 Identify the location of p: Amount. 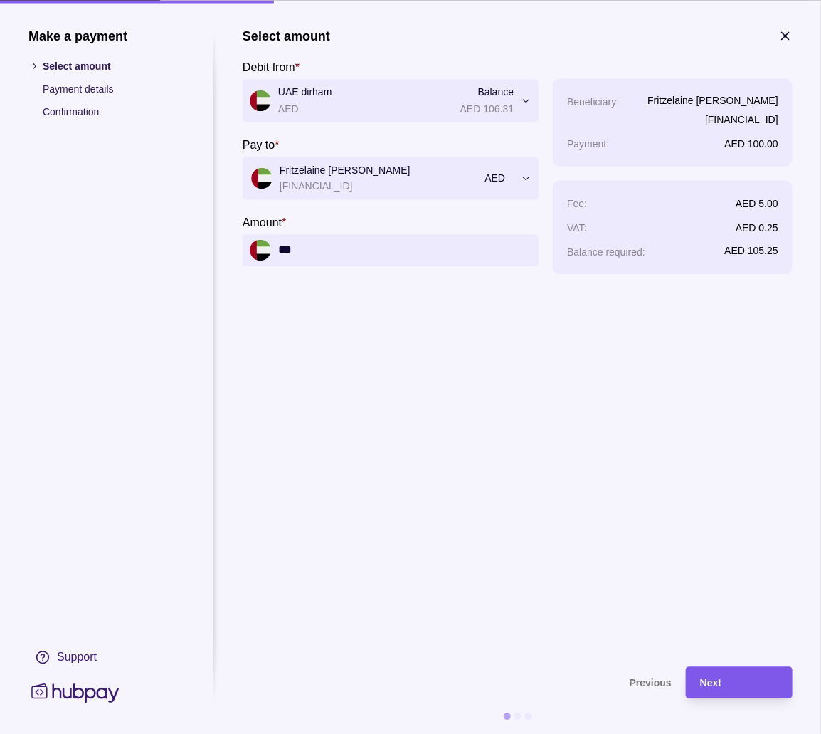
(262, 222).